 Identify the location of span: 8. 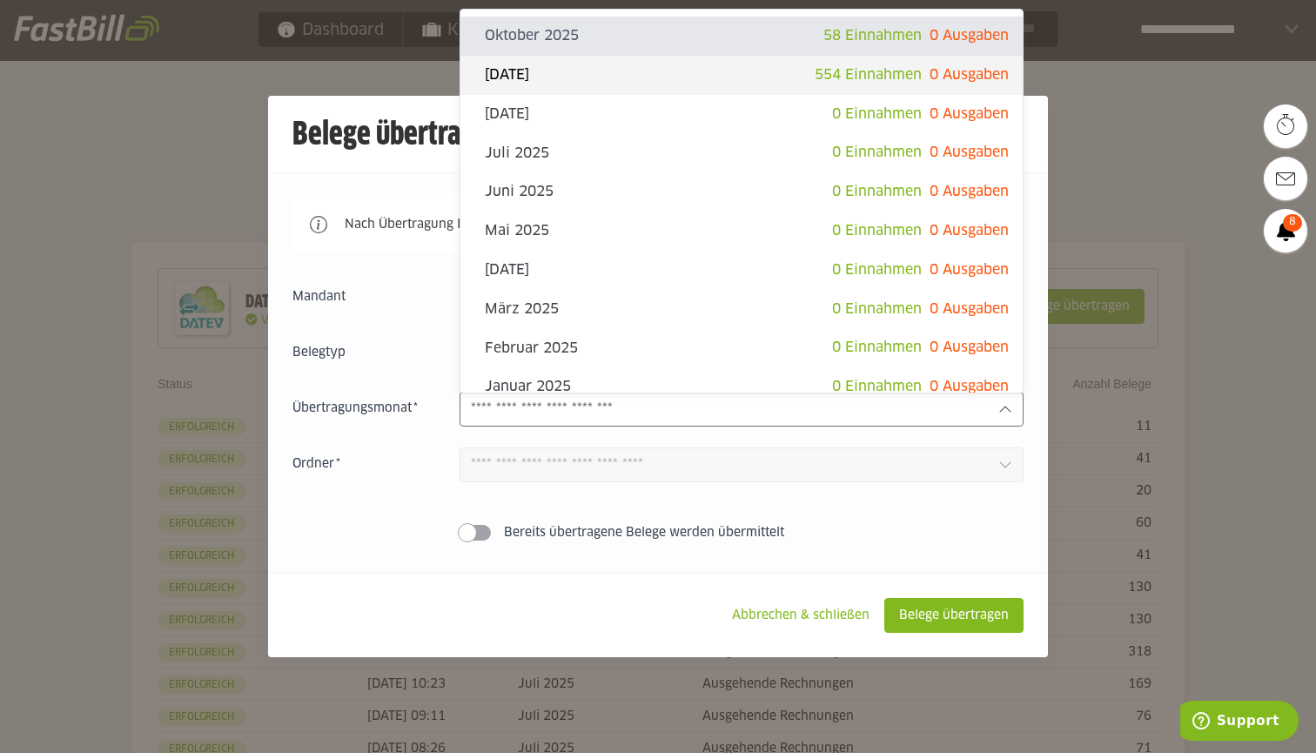
(1293, 223).